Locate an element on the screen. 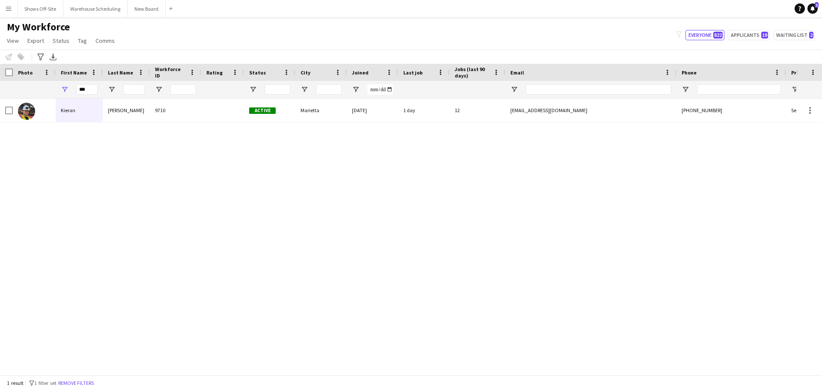 The image size is (822, 390). div: 12 is located at coordinates (478, 110).